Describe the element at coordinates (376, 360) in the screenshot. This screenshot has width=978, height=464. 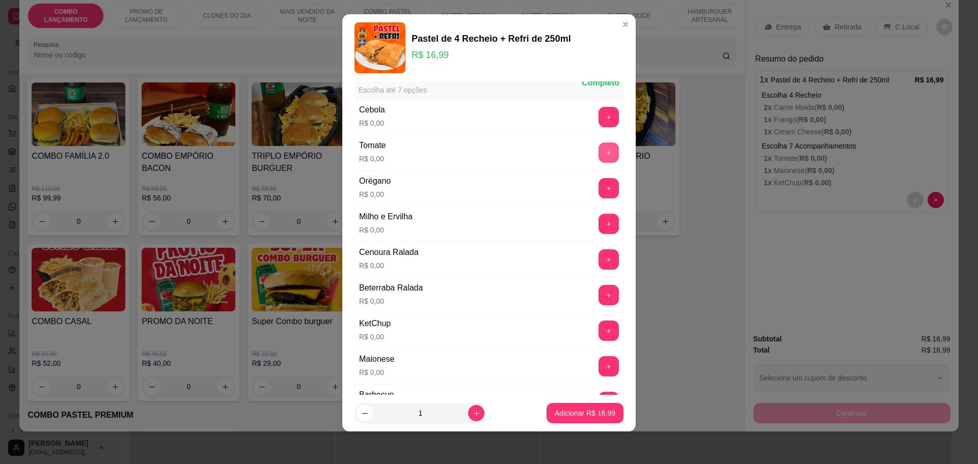
I see `div: Maionese` at that location.